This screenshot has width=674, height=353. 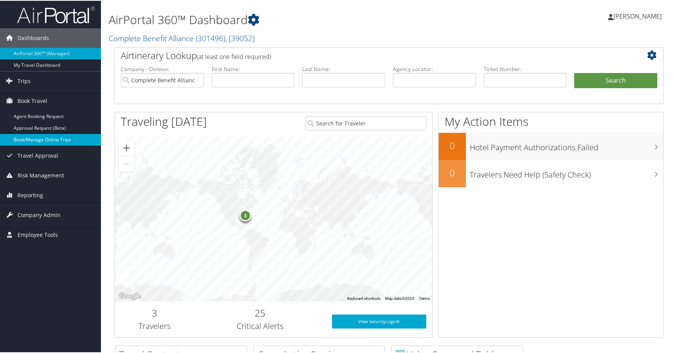 What do you see at coordinates (551, 121) in the screenshot?
I see `h1: My Action Items` at bounding box center [551, 121].